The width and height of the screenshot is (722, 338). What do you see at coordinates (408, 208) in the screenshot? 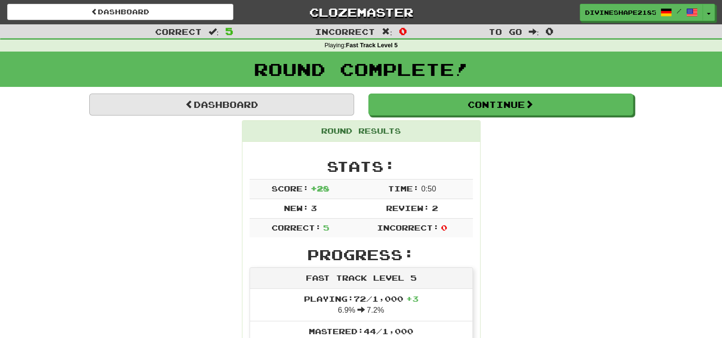
I see `span: Review:` at bounding box center [408, 208].